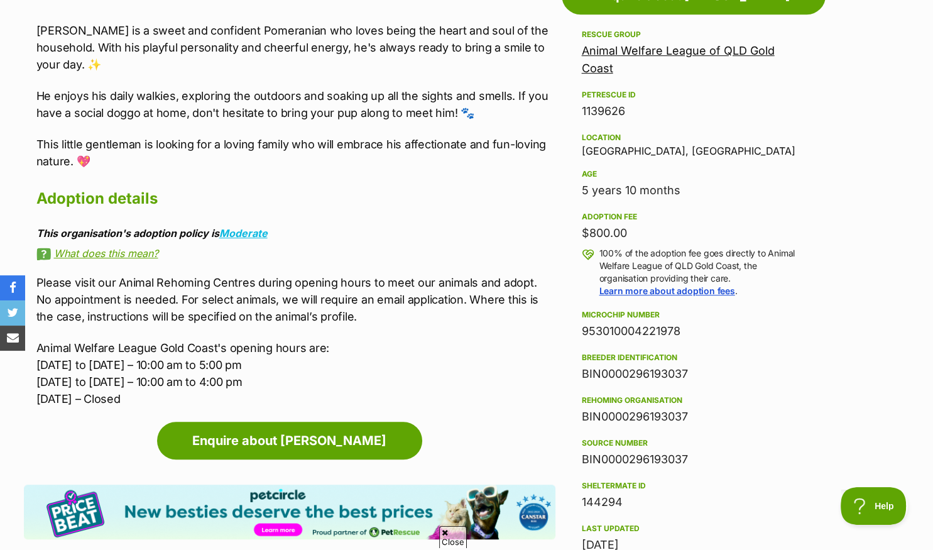 The height and width of the screenshot is (550, 933). I want to click on h2: Adoption details, so click(296, 199).